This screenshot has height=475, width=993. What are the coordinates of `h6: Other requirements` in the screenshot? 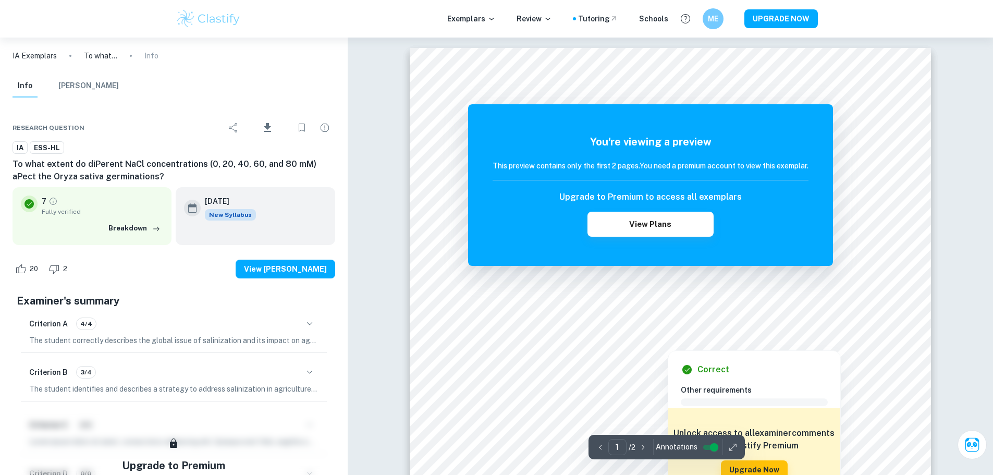 It's located at (759, 390).